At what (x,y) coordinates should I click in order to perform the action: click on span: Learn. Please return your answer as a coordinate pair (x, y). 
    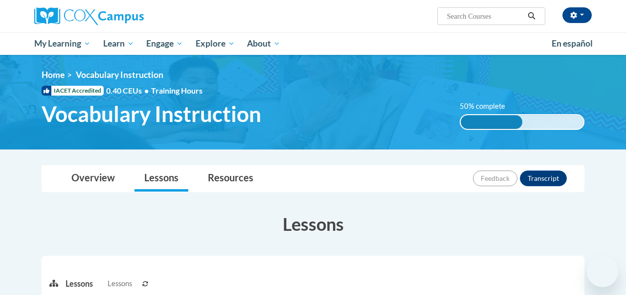
    Looking at the image, I should click on (118, 44).